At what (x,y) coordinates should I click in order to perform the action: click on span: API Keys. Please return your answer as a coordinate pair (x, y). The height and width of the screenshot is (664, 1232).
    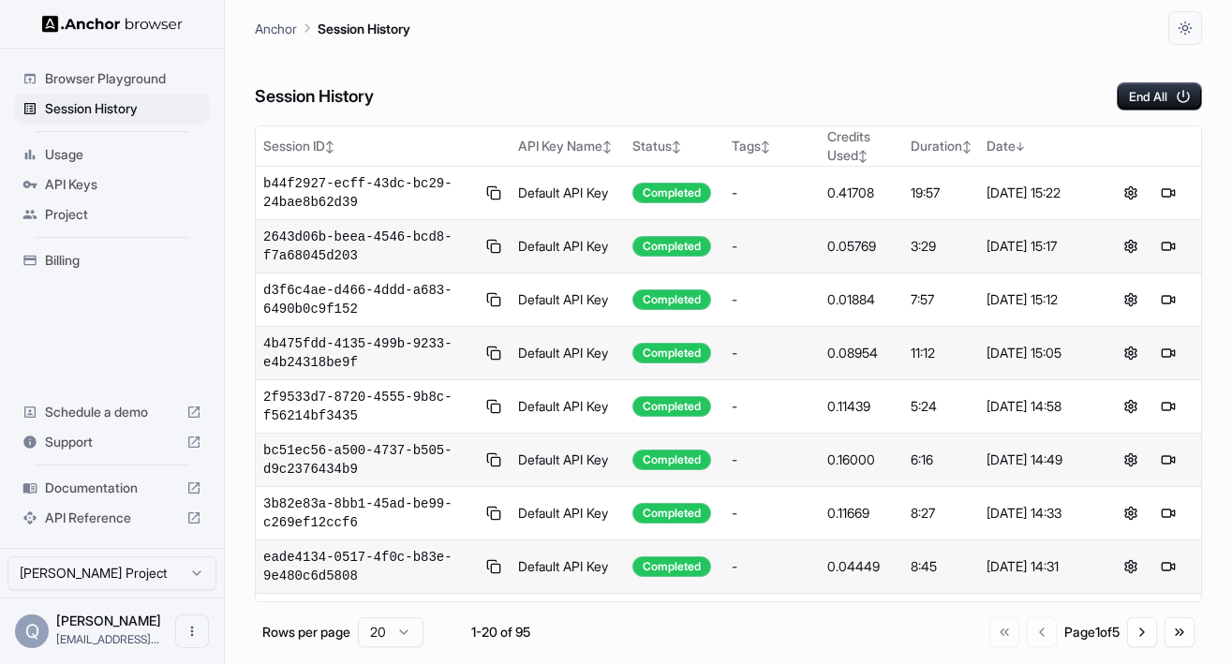
    Looking at the image, I should click on (123, 185).